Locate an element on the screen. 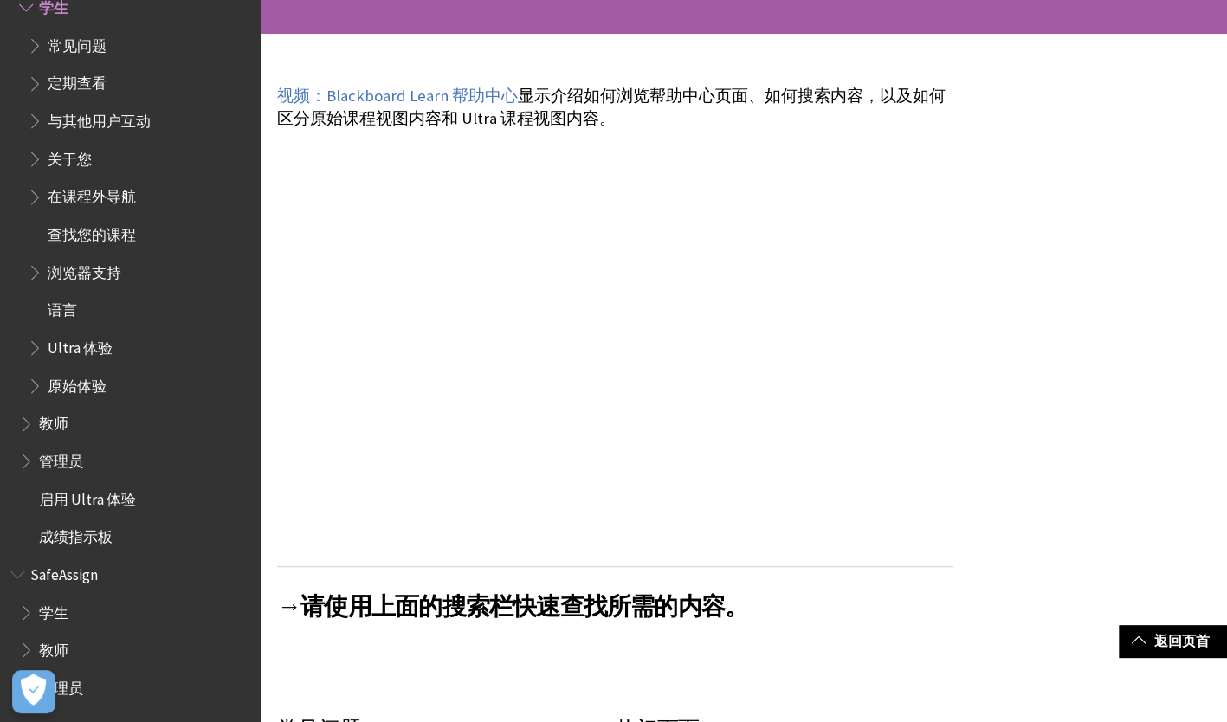 The height and width of the screenshot is (722, 1227). span: SafeAssign is located at coordinates (64, 571).